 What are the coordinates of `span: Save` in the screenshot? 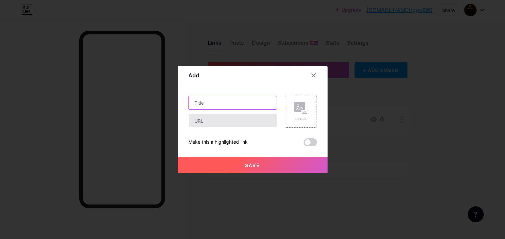 It's located at (253, 165).